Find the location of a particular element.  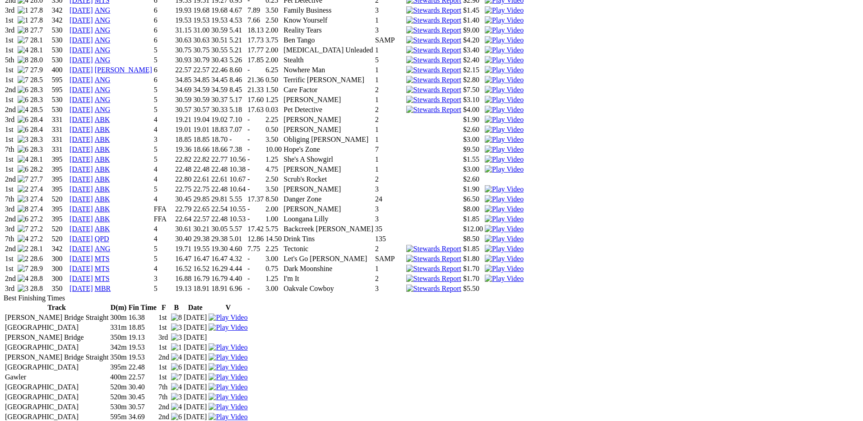

td: 400 is located at coordinates (60, 70).